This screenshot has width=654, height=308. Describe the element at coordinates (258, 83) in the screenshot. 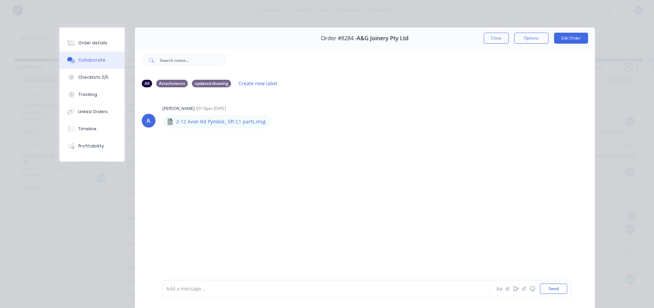

I see `button: Create new label` at that location.